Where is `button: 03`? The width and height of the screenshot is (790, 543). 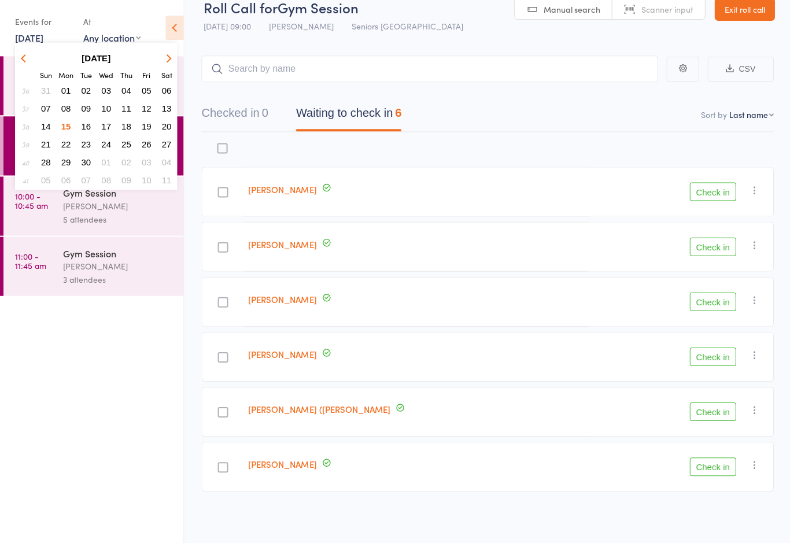
button: 03 is located at coordinates (106, 91).